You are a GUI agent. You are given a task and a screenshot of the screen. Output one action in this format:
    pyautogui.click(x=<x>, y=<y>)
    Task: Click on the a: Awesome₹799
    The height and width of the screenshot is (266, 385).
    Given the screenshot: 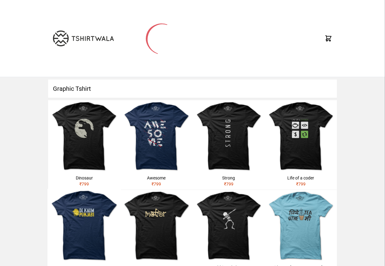 What is the action you would take?
    pyautogui.click(x=156, y=145)
    